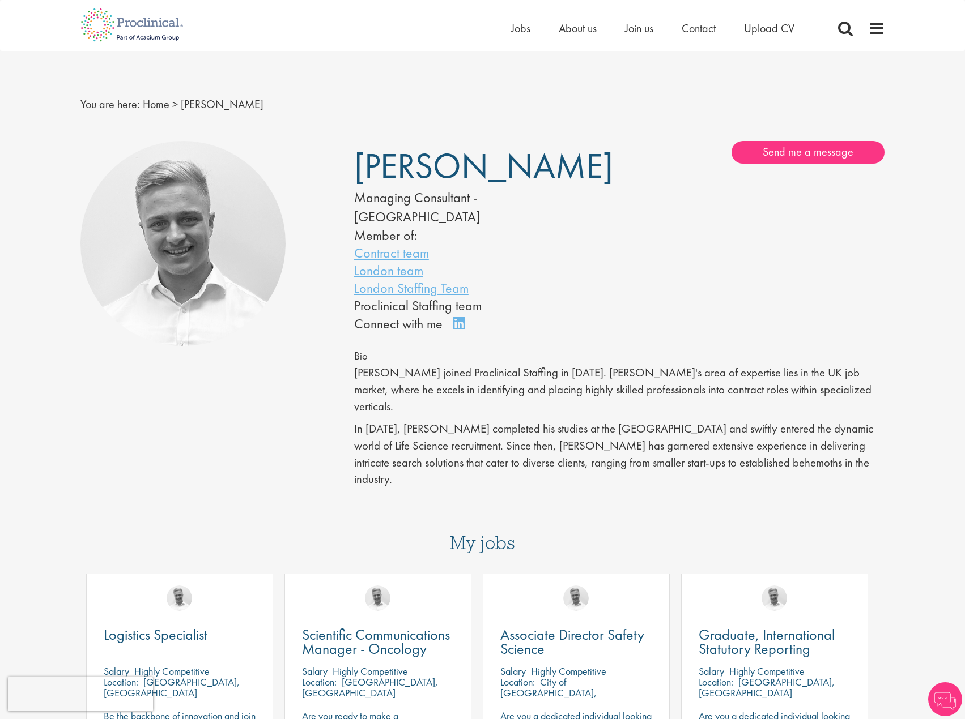 The height and width of the screenshot is (719, 965). What do you see at coordinates (378, 642) in the screenshot?
I see `a: Scientific Communications Manager - Oncology` at bounding box center [378, 642].